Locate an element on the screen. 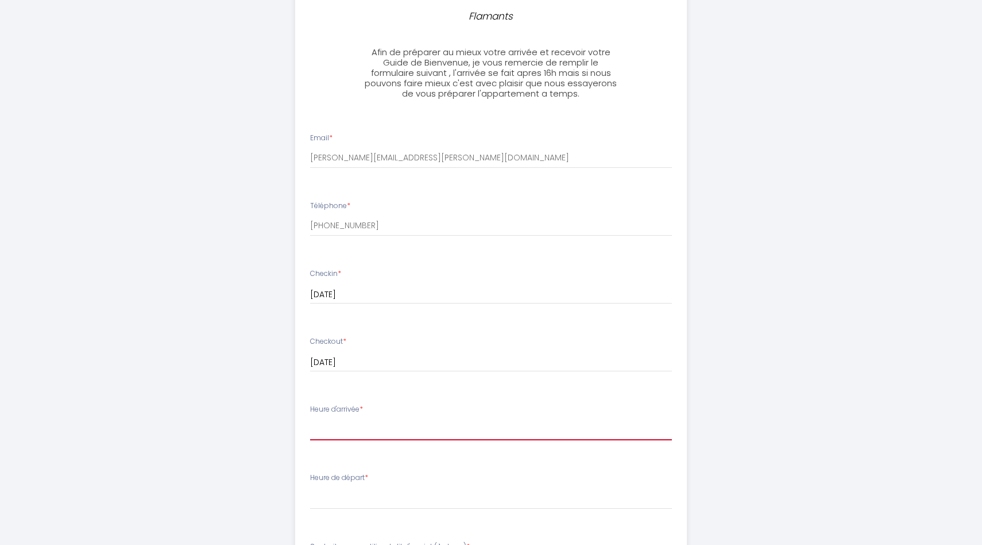 The height and width of the screenshot is (545, 982). p: Flamants is located at coordinates (491, 16).